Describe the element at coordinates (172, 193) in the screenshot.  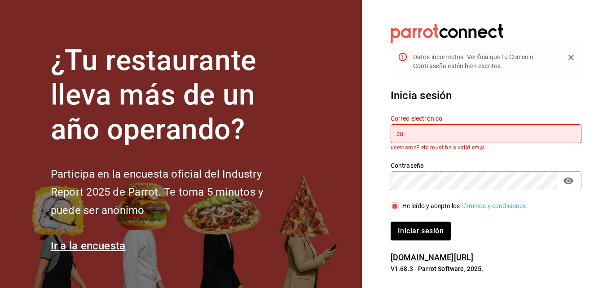
I see `h2: Participa en la encuesta oficial del Industry Report 2025 de Parrot. Te toma 5 minutos y puede se...` at that location.